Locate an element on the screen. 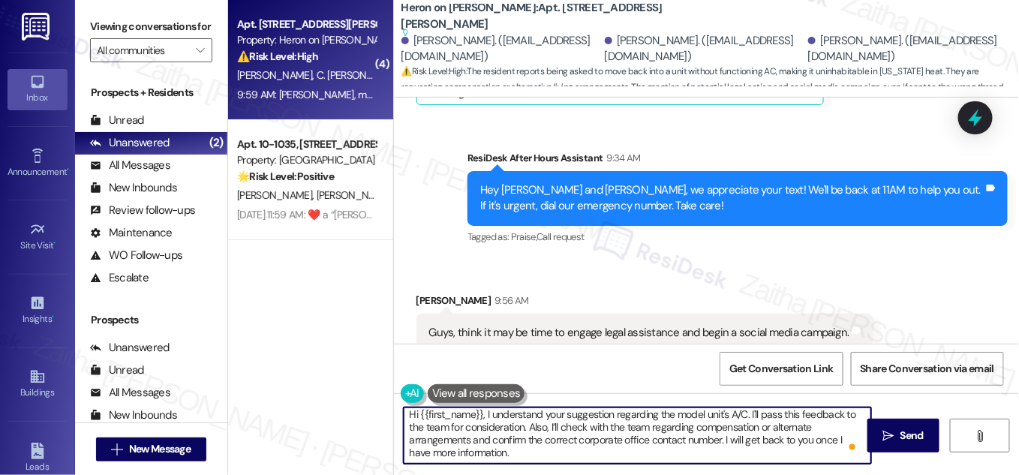  span: New Message is located at coordinates (160, 449).